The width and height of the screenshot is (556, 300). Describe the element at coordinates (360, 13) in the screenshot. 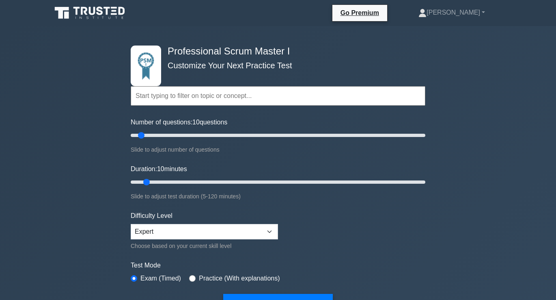

I see `a: Go Premium` at that location.